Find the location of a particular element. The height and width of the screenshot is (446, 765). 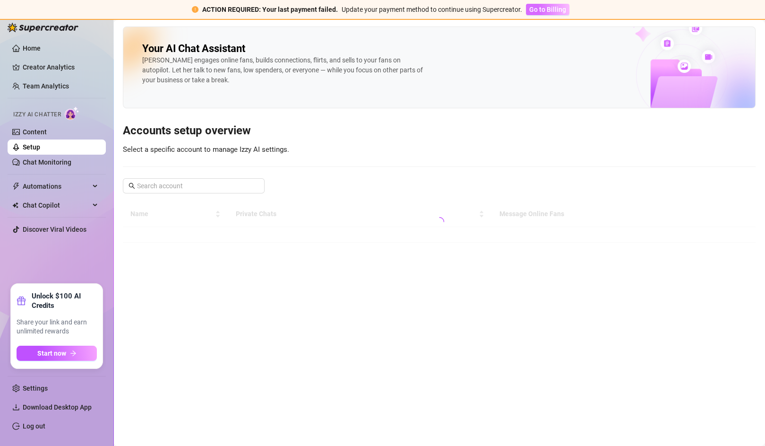

span: download is located at coordinates (16, 407).